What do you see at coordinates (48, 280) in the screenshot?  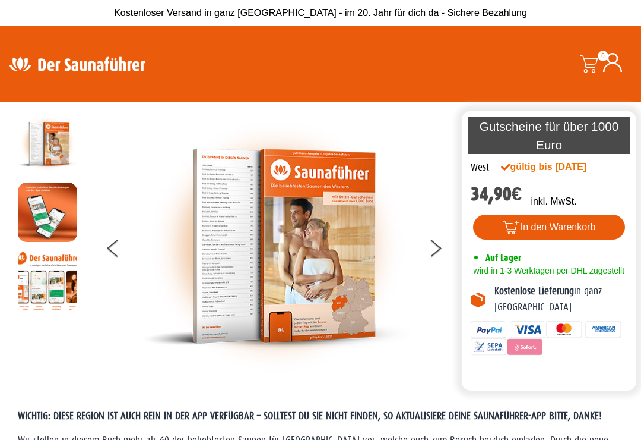 I see `img: Anleitung7tn` at bounding box center [48, 280].